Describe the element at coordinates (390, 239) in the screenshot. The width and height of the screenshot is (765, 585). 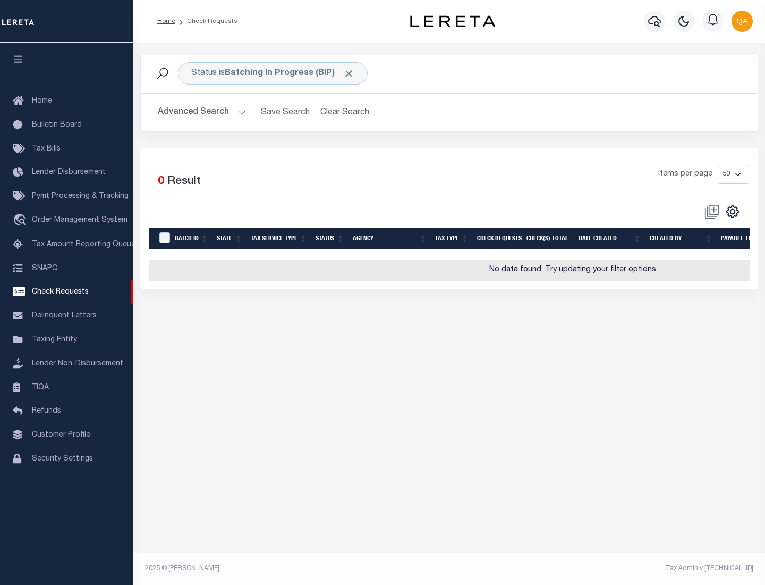
I see `th: Agency: activate to sort column ascending` at that location.